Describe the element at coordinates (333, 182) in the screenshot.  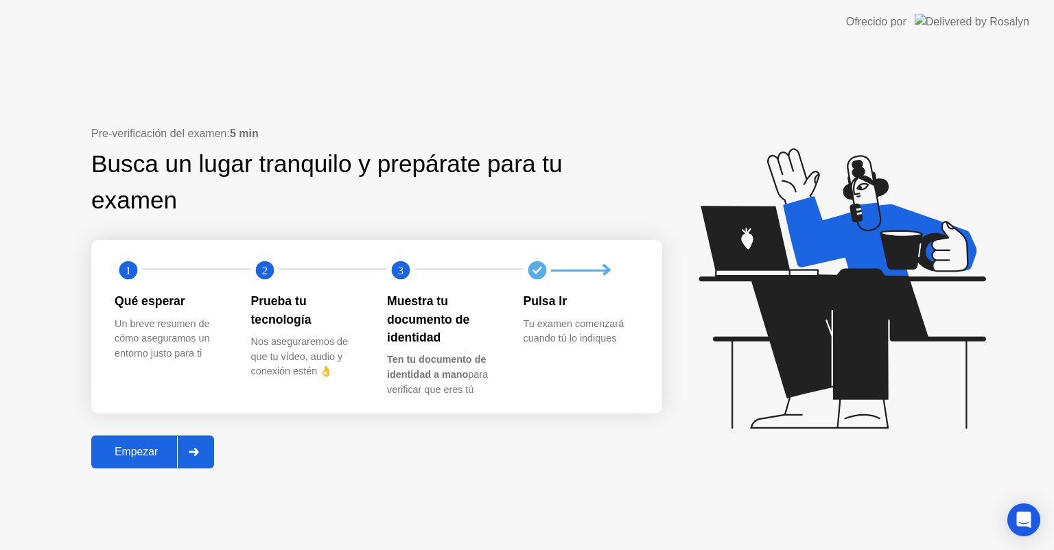
I see `div: Busca un lugar tranquilo y prepárate para tu examen` at that location.